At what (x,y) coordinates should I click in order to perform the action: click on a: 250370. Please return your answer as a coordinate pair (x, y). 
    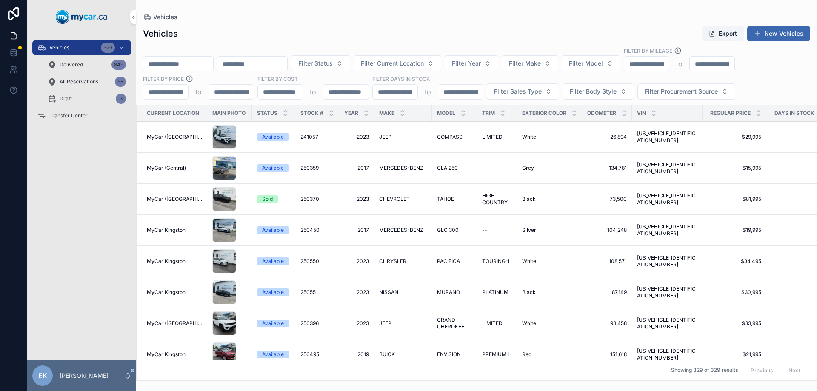
    Looking at the image, I should click on (317, 199).